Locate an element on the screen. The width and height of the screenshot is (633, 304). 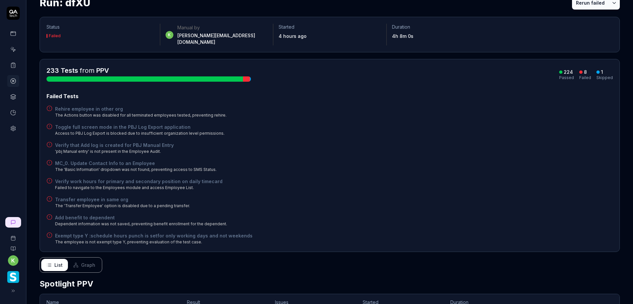
time: 4 hours ago is located at coordinates (293, 36).